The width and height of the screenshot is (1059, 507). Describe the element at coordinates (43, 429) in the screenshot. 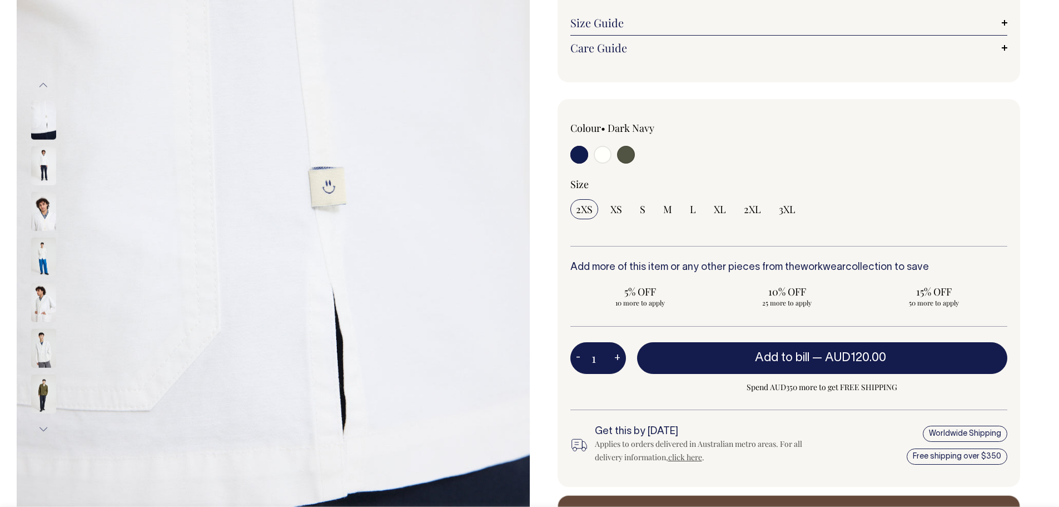

I see `button: Next` at that location.